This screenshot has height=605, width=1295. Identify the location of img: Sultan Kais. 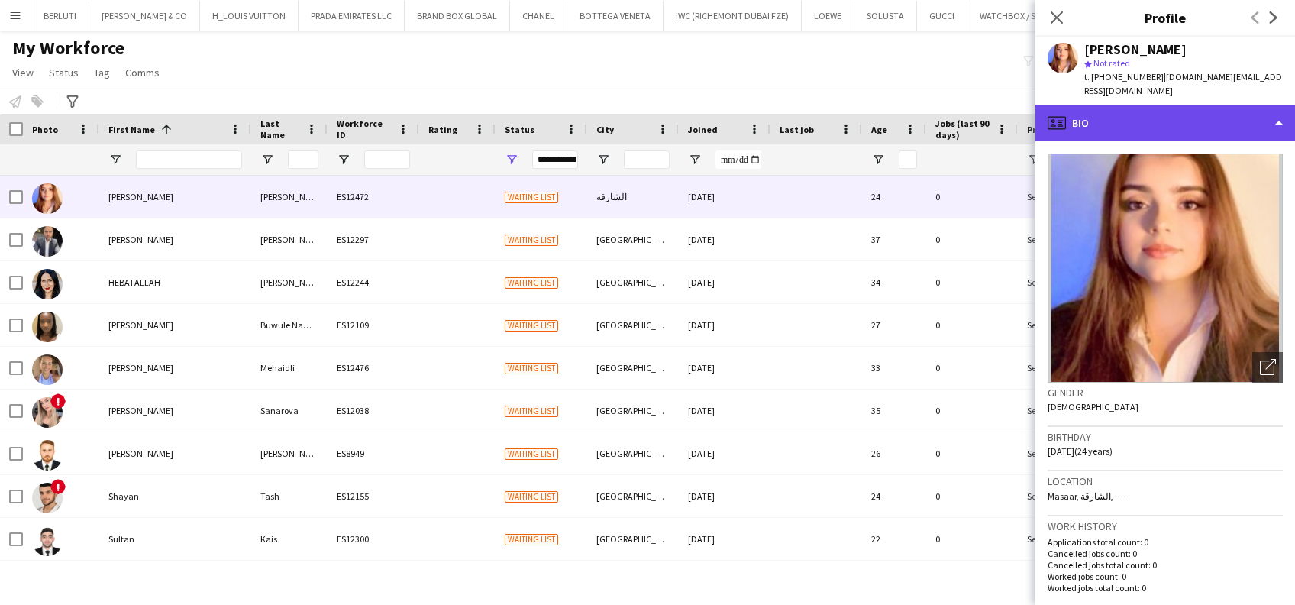
(47, 540).